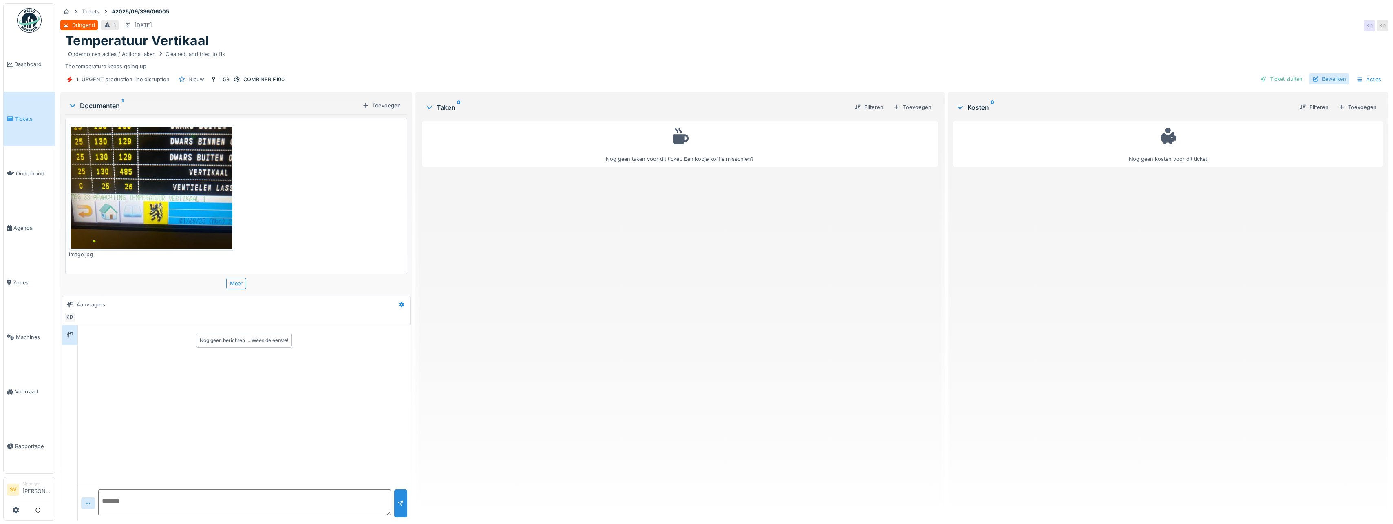  Describe the element at coordinates (91, 304) in the screenshot. I see `div: Aanvragers` at that location.